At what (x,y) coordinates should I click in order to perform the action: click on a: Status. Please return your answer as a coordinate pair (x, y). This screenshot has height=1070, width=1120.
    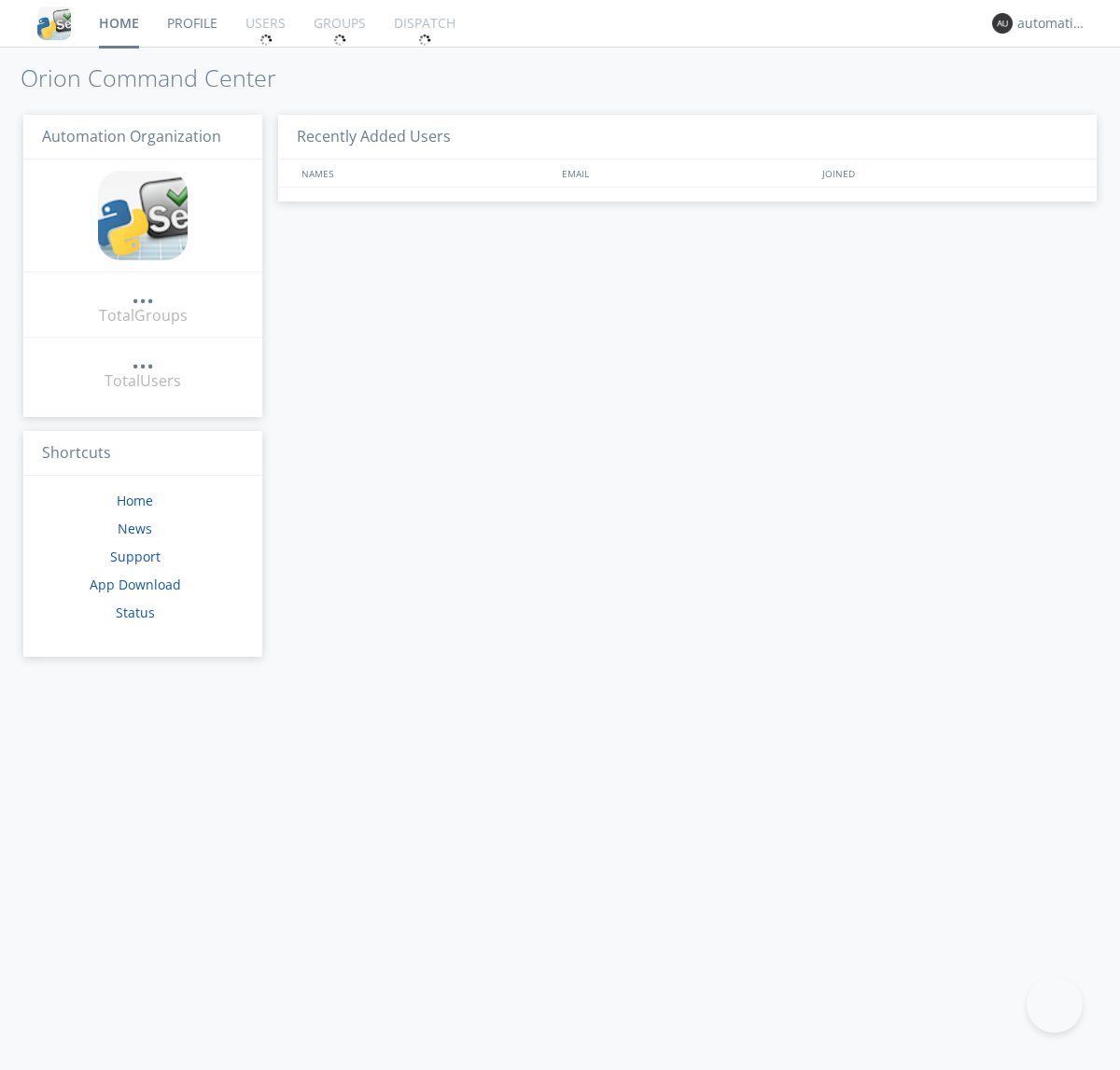
    Looking at the image, I should click on (135, 612).